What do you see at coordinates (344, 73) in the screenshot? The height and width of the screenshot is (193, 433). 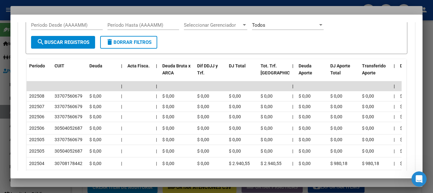 I see `datatable-header-cell: DJ Aporte Total` at bounding box center [344, 73].